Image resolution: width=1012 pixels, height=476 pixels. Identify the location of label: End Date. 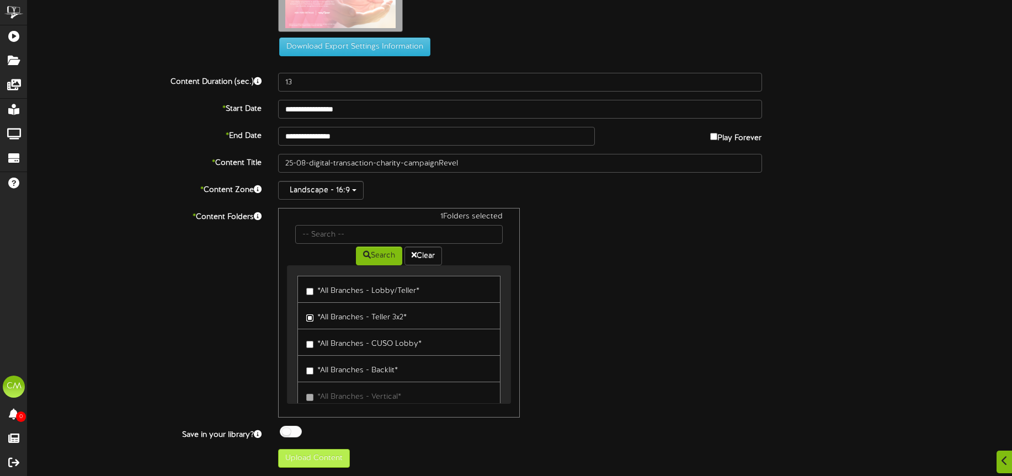
(145, 134).